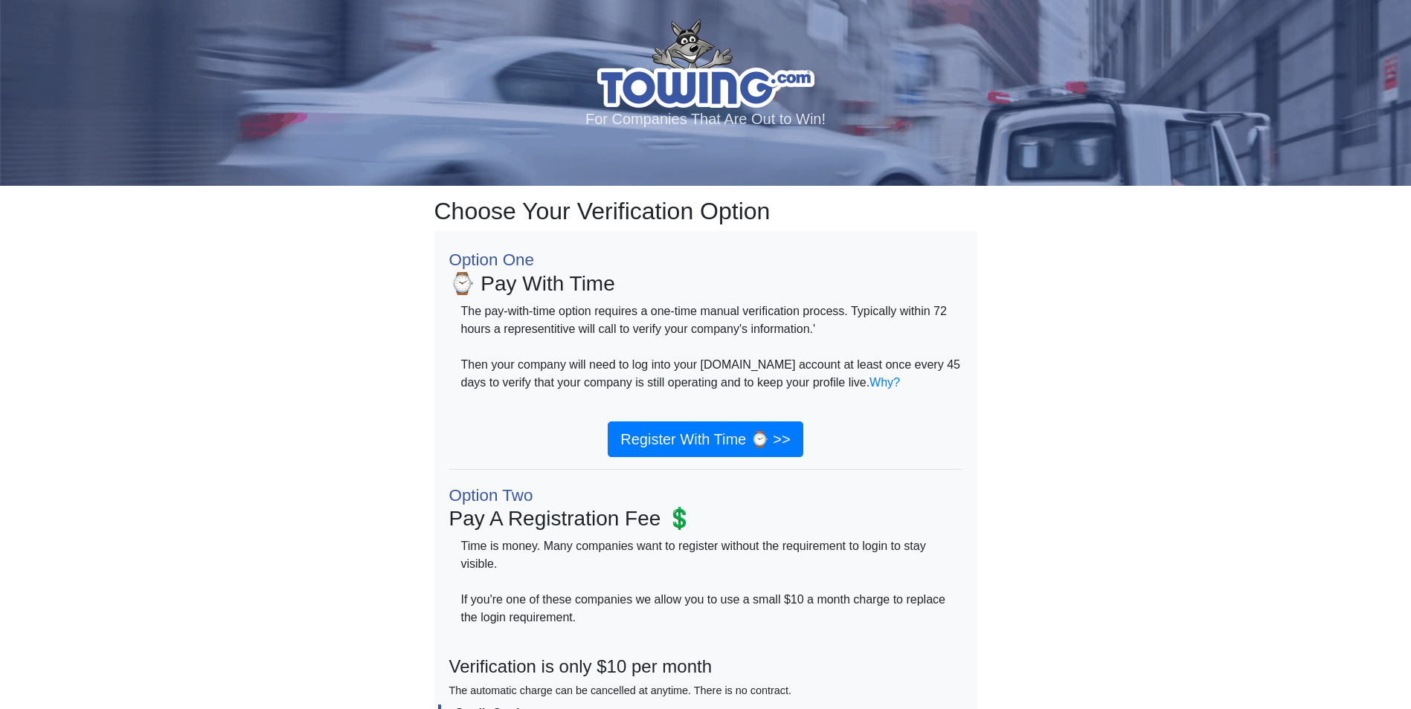  Describe the element at coordinates (491, 495) in the screenshot. I see `small: Option Two` at that location.